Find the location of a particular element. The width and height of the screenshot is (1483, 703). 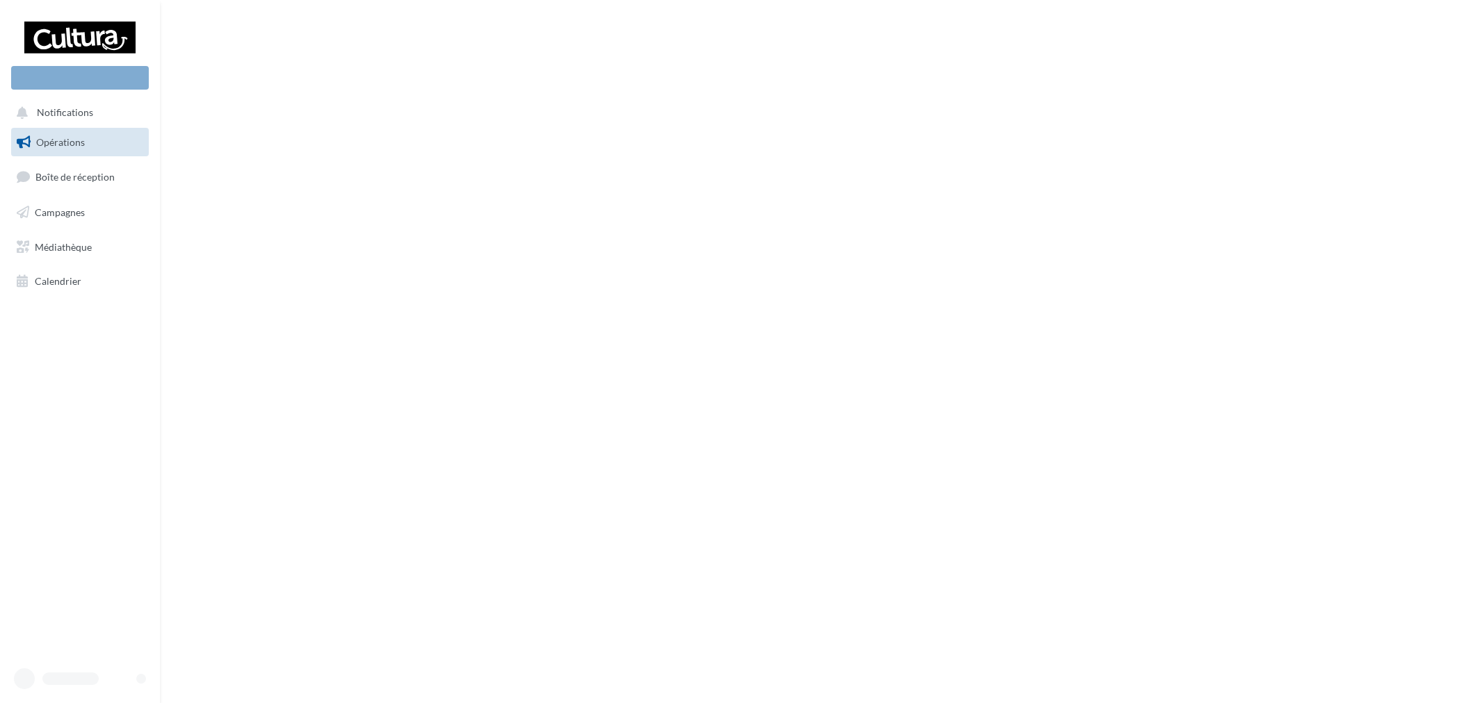

span: Campagnes is located at coordinates (60, 212).